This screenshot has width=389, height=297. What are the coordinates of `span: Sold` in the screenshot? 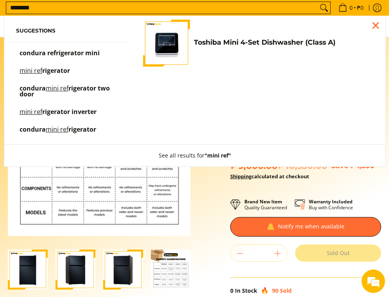 It's located at (286, 290).